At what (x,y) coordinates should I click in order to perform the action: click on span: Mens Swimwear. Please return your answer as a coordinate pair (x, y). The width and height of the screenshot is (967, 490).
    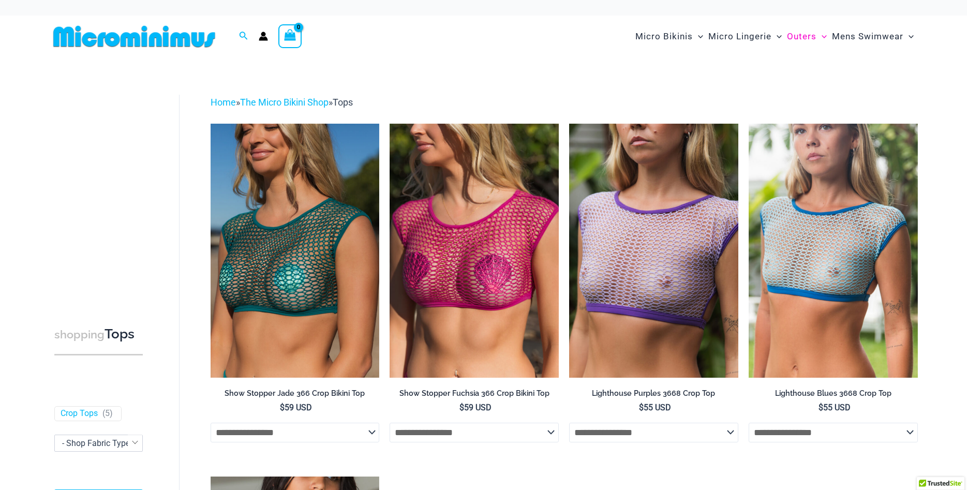
    Looking at the image, I should click on (868, 36).